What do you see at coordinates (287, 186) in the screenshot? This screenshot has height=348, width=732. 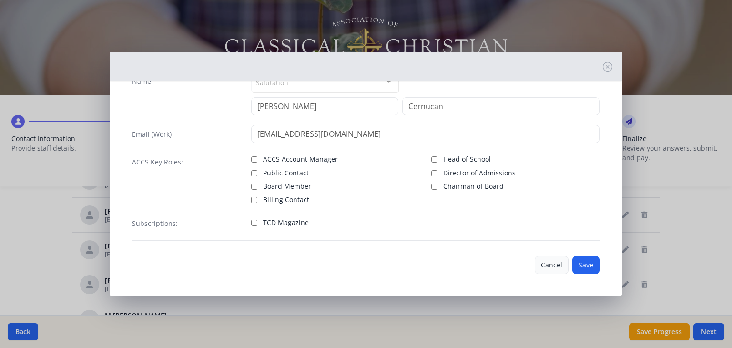 I see `span: Board Member` at bounding box center [287, 186].